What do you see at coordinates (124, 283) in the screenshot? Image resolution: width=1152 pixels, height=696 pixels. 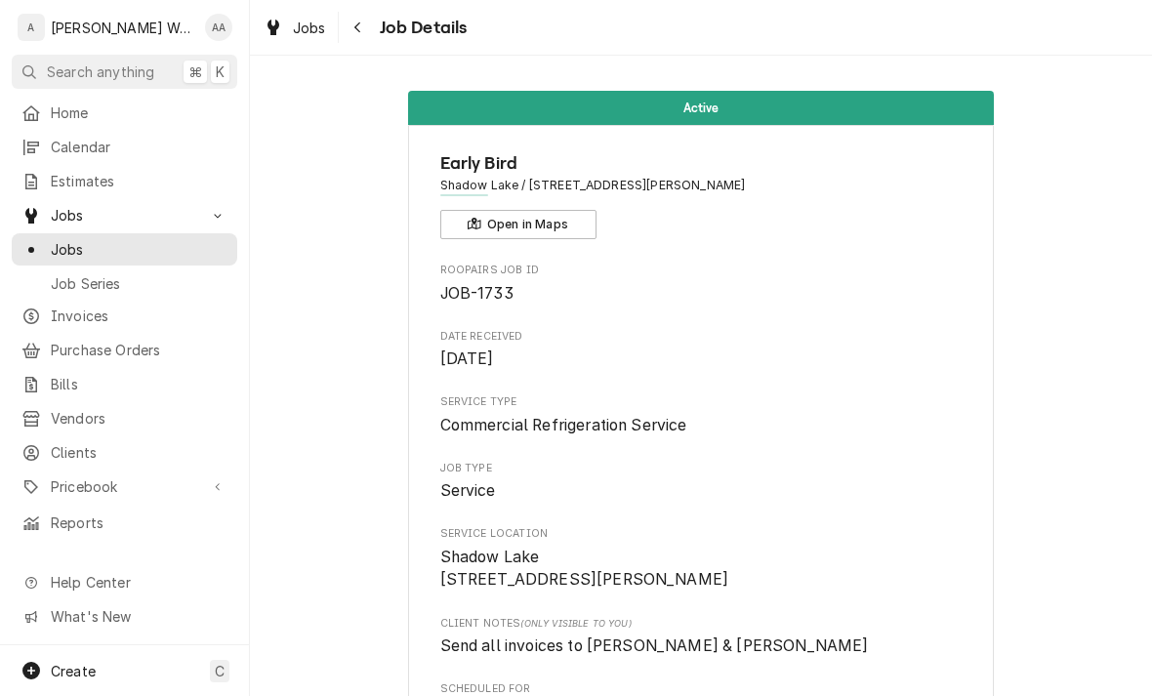 I see `a: Job Series` at bounding box center [124, 283].